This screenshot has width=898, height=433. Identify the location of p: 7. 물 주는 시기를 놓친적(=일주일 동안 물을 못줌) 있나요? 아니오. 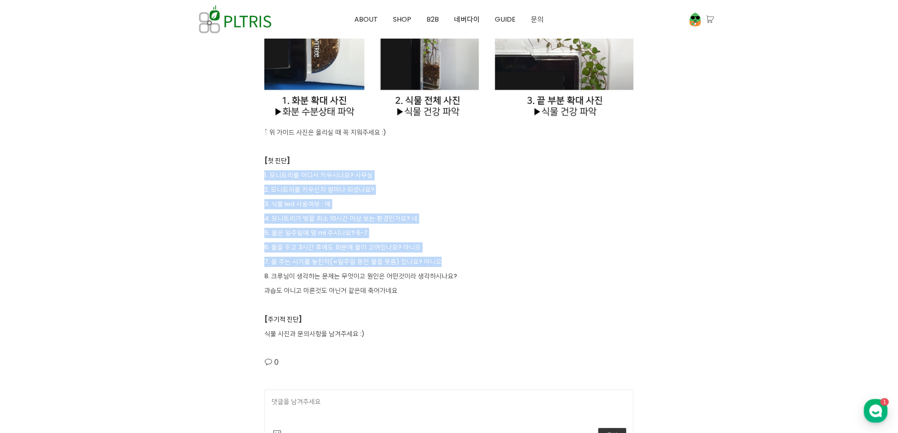
(449, 262).